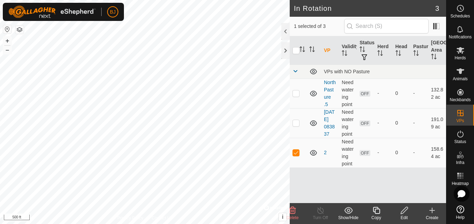 The height and width of the screenshot is (224, 474). What do you see at coordinates (113, 12) in the screenshot?
I see `span: BJ` at bounding box center [113, 12].